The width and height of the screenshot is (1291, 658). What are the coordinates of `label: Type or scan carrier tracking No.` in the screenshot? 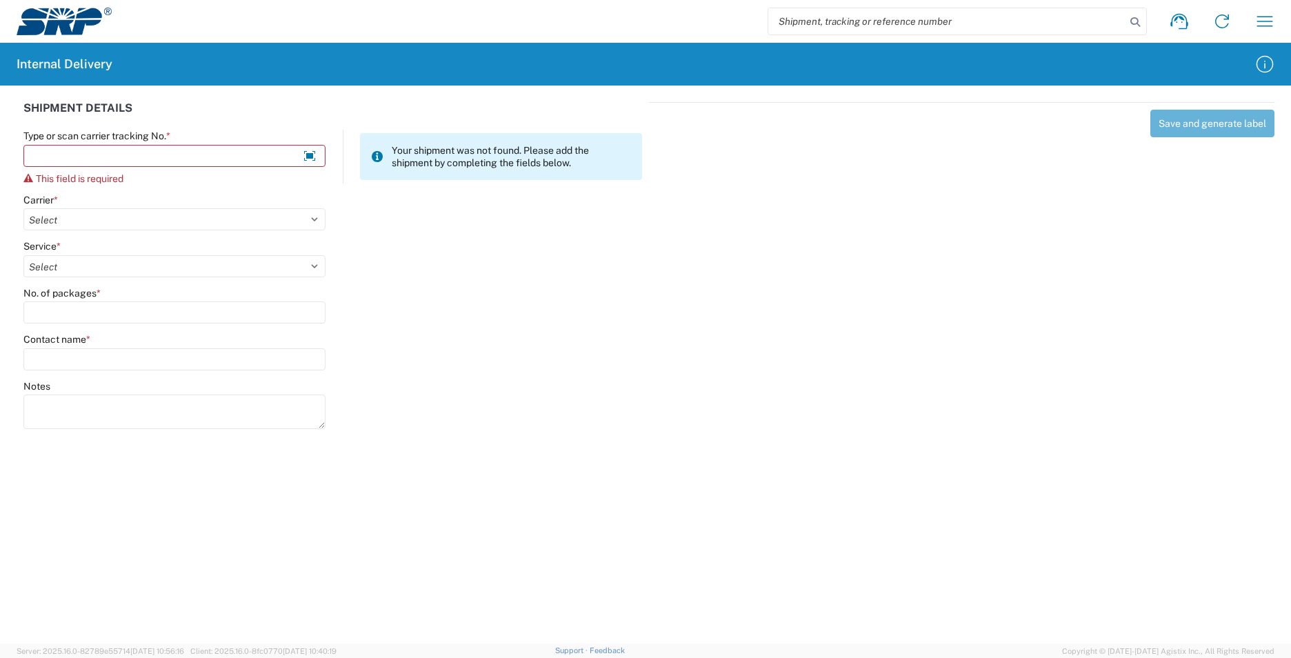 It's located at (97, 136).